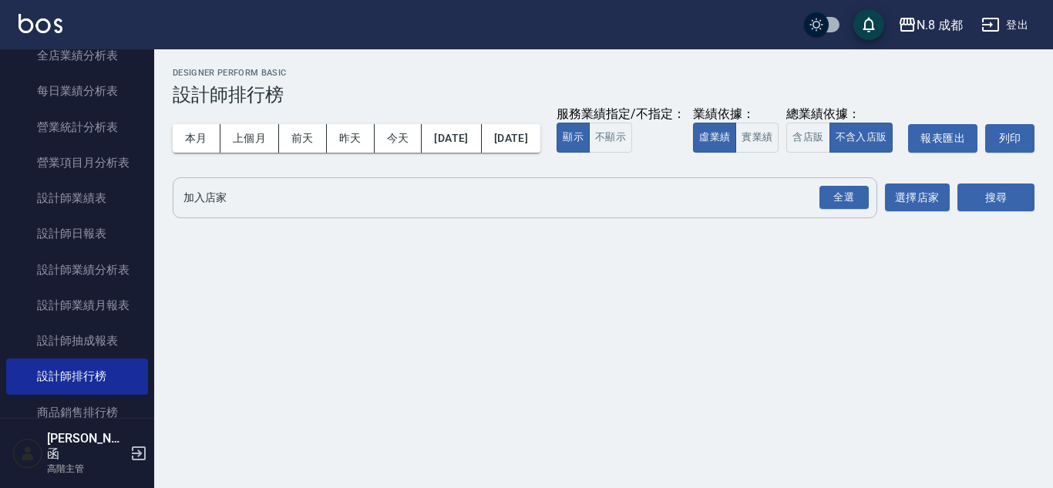  Describe the element at coordinates (844, 197) in the screenshot. I see `div: 全選` at that location.